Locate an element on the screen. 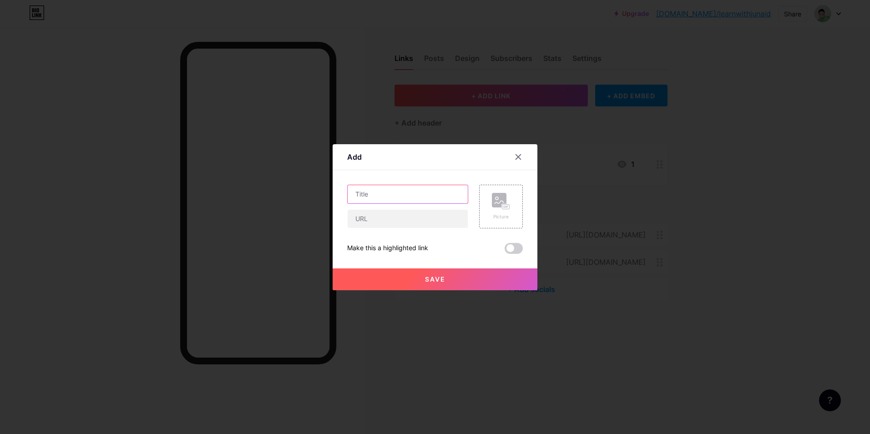 This screenshot has width=870, height=434. div: Picture is located at coordinates (501, 217).